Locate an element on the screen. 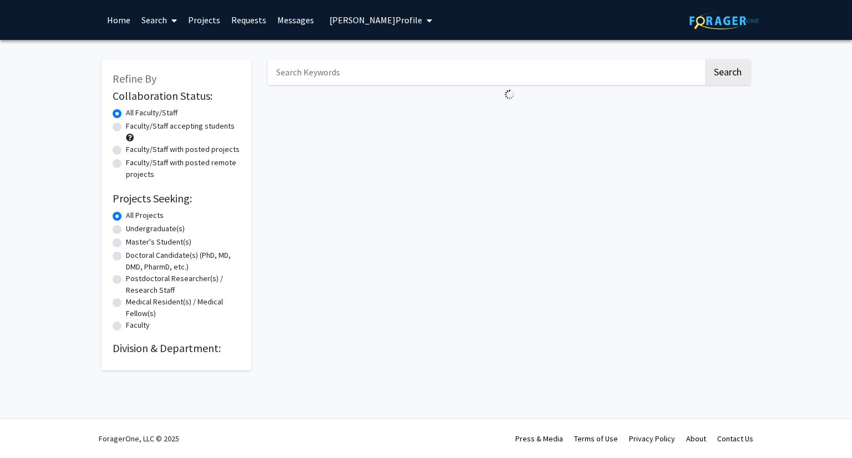 This screenshot has width=852, height=458. input: Search Keywords is located at coordinates (485, 72).